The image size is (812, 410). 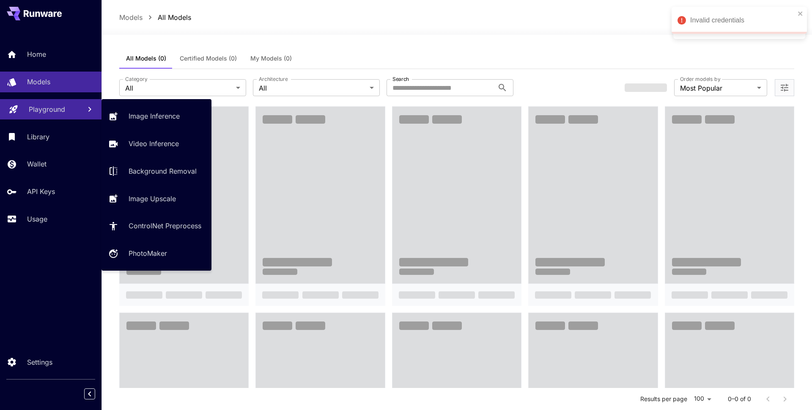 What do you see at coordinates (47, 109) in the screenshot?
I see `p: Playground` at bounding box center [47, 109].